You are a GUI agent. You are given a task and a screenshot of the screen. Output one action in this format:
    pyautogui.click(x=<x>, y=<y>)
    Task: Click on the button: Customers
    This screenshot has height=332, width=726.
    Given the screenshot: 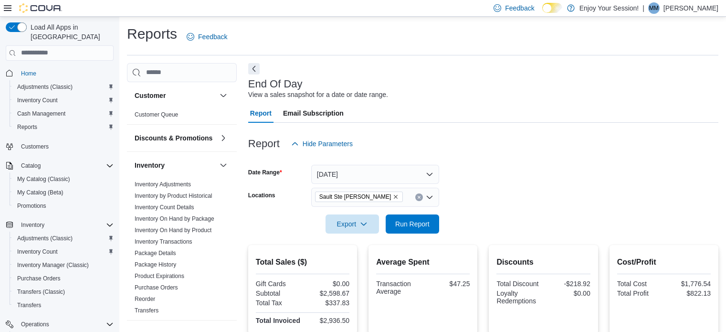 What is the action you would take?
    pyautogui.click(x=60, y=146)
    